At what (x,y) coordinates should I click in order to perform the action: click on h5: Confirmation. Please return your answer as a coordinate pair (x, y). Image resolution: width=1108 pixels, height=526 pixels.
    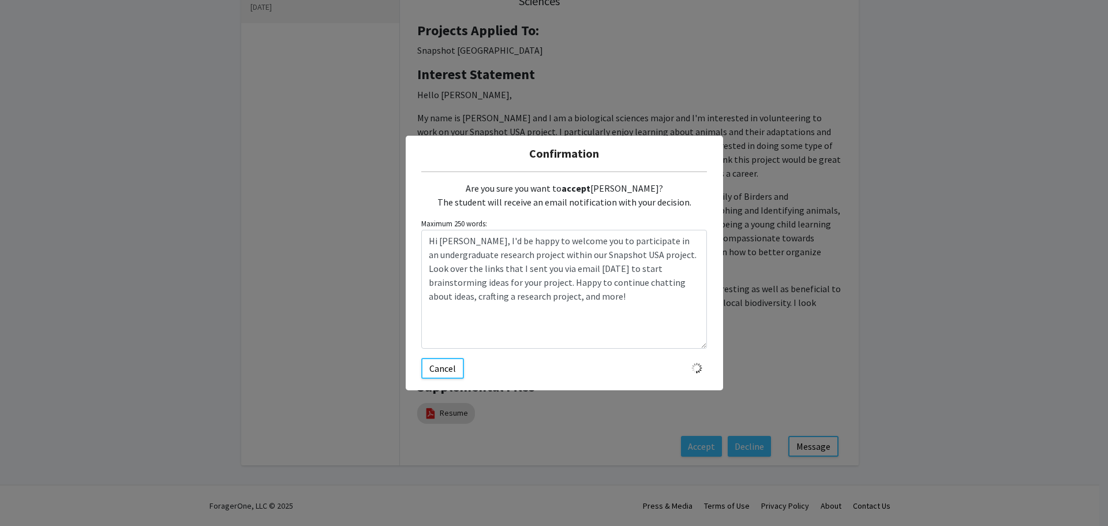
    Looking at the image, I should click on (564, 153).